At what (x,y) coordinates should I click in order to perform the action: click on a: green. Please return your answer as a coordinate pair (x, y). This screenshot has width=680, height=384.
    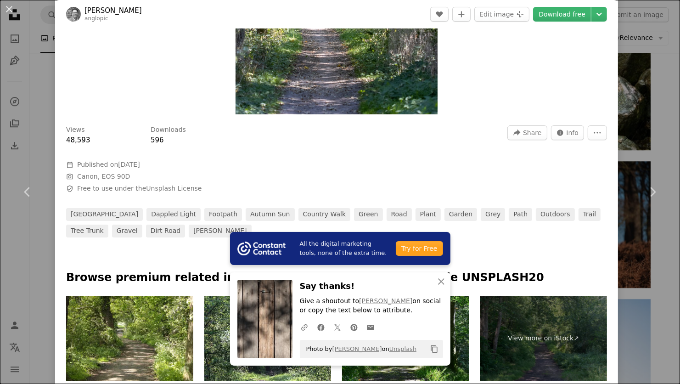
    Looking at the image, I should click on (368, 214).